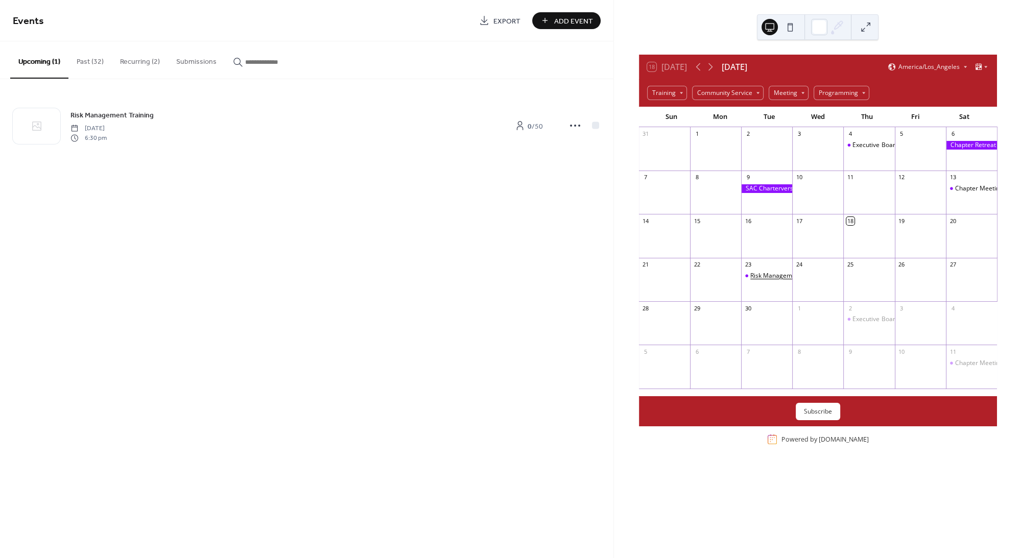 This screenshot has width=1022, height=558. Describe the element at coordinates (850, 221) in the screenshot. I see `div: 18` at that location.